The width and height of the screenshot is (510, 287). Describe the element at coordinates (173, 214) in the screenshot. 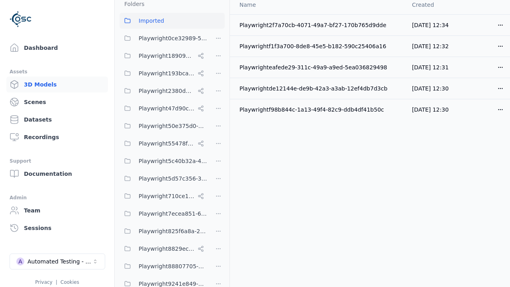

I see `span: Playwright7ecea851-649a-419a-985e-fcff41a98b20` at that location.